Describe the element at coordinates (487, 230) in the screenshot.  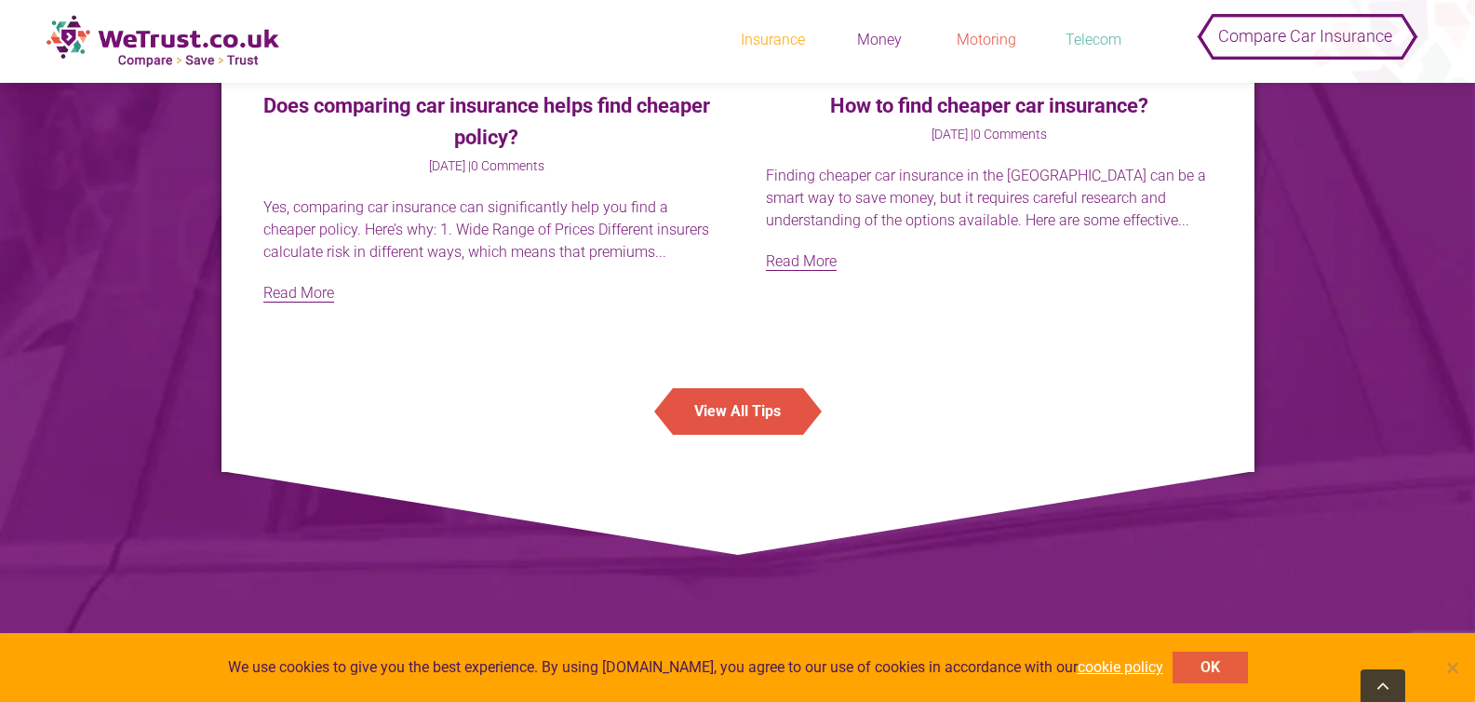
I see `p: Yes, comparing car insurance can significantly help you find a cheaper policy. Here’s why: 1. Wid...` at that location.